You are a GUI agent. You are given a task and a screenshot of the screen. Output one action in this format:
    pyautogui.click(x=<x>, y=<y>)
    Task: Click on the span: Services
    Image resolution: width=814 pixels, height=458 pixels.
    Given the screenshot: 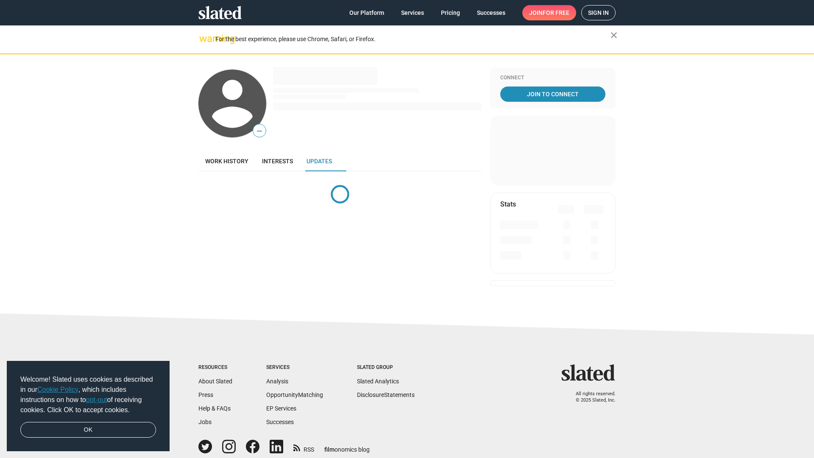 What is the action you would take?
    pyautogui.click(x=412, y=13)
    